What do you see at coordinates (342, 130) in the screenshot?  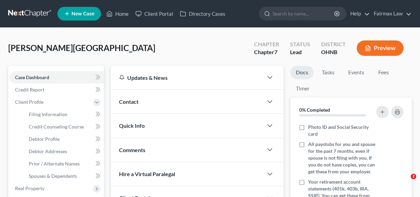 I see `span: Photo ID and Social Security card` at bounding box center [342, 130].